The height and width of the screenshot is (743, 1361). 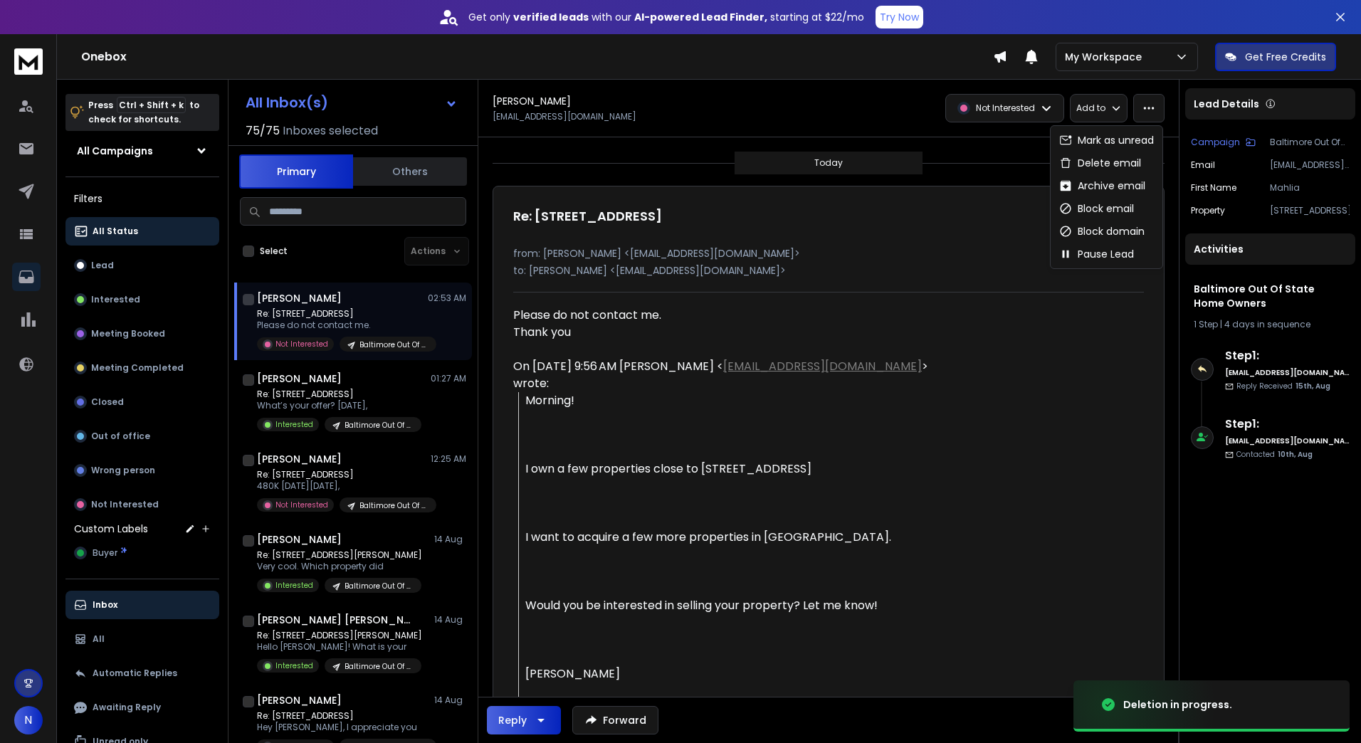 I want to click on p: Try Now, so click(x=899, y=17).